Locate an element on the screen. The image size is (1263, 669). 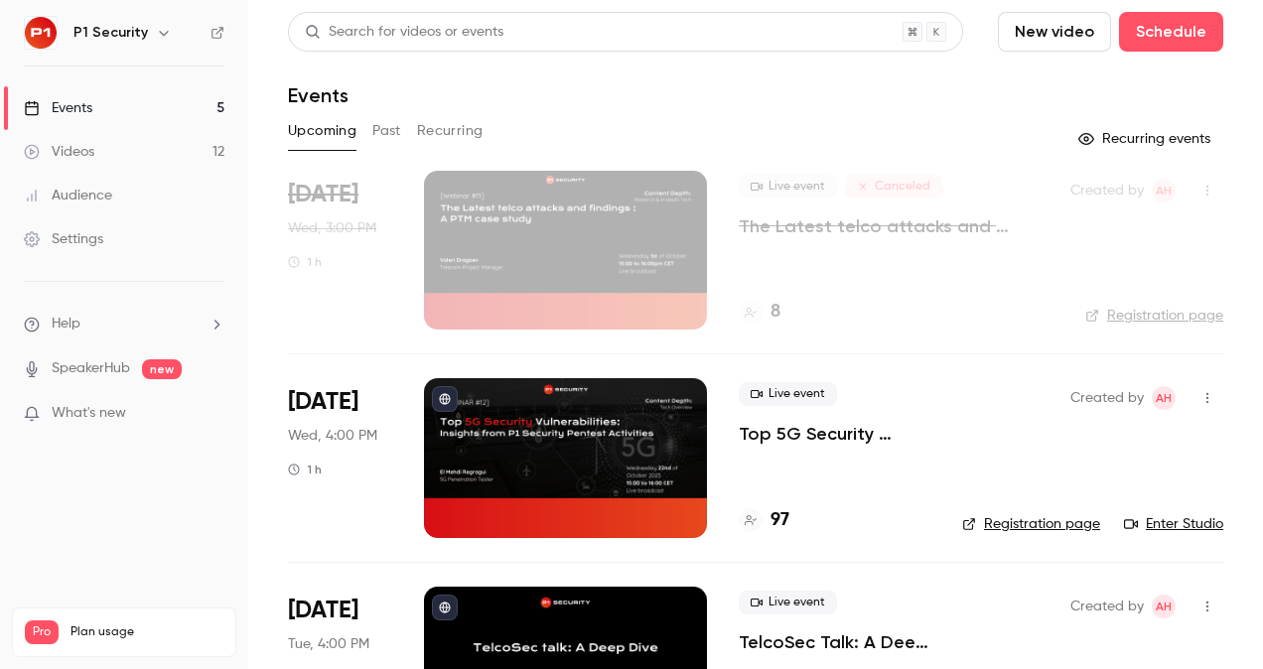
a: Top 5G Security Vulnerabilities: Insights from P1 Security Pentest Activities is located at coordinates (834, 434).